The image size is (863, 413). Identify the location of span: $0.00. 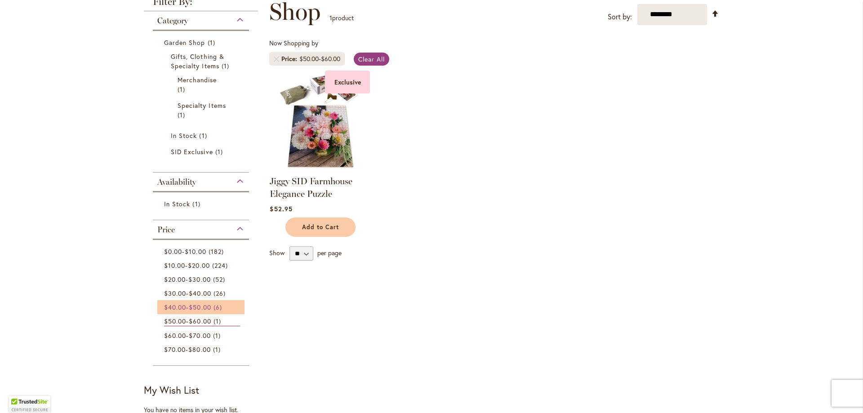
(173, 251).